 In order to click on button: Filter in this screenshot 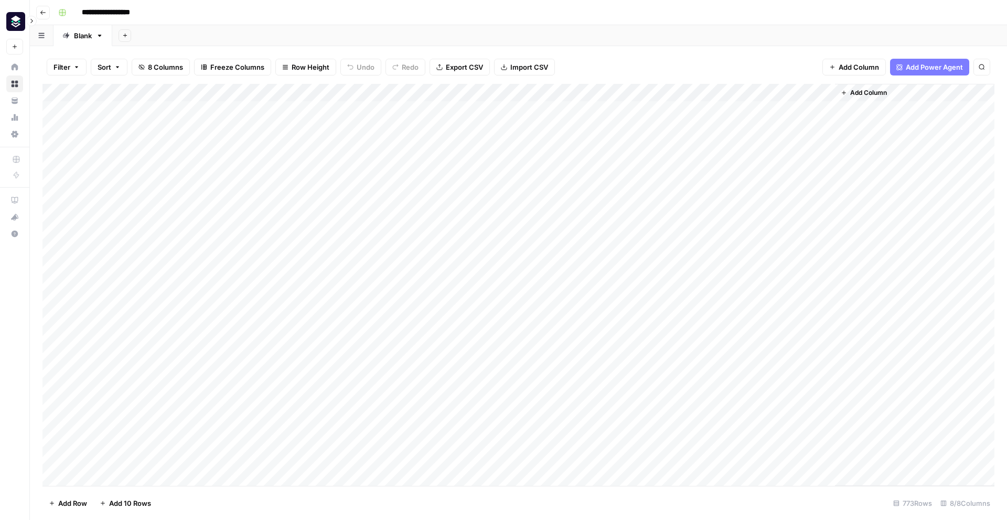, I will do `click(67, 67)`.